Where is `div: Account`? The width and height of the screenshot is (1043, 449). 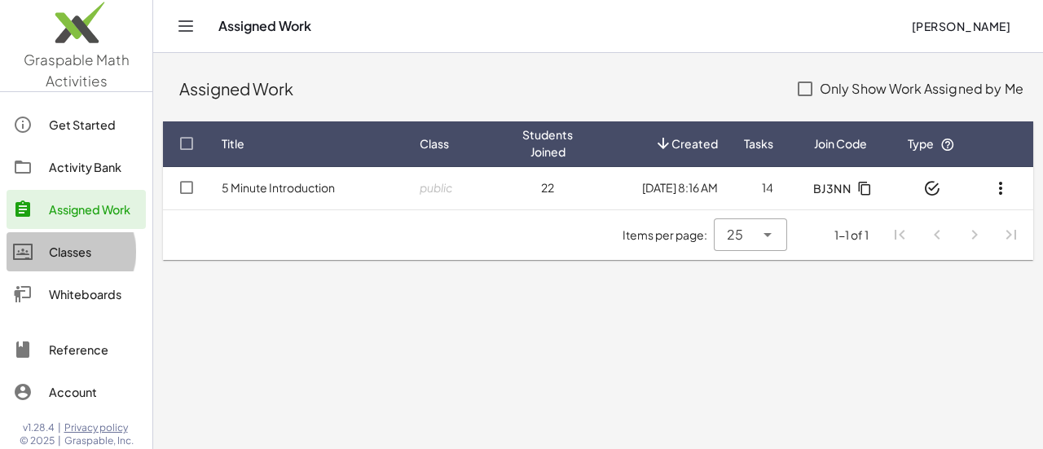
div: Account is located at coordinates (94, 392).